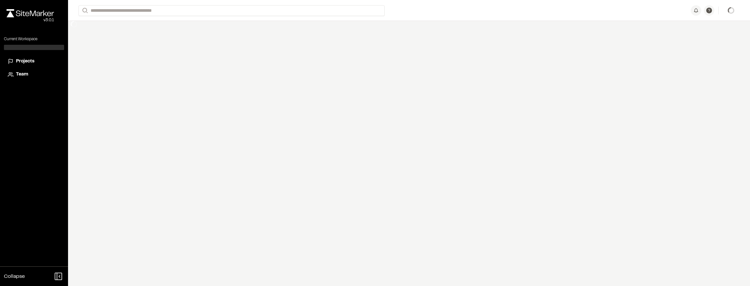  I want to click on span: Projects, so click(25, 61).